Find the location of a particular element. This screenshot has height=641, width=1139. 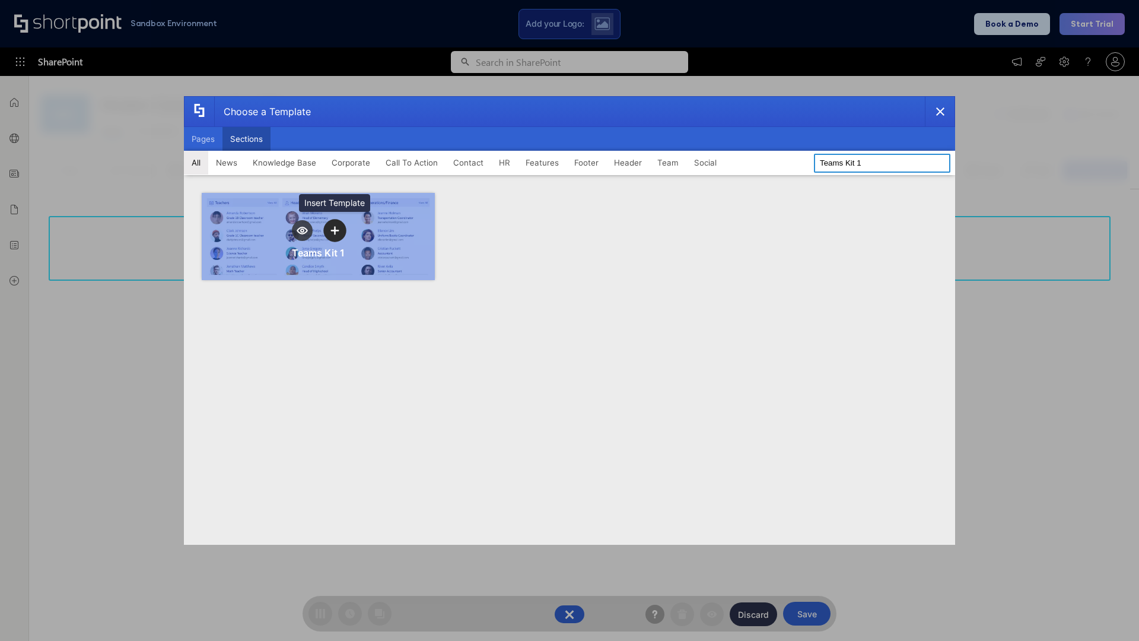

button: Header is located at coordinates (628, 163).